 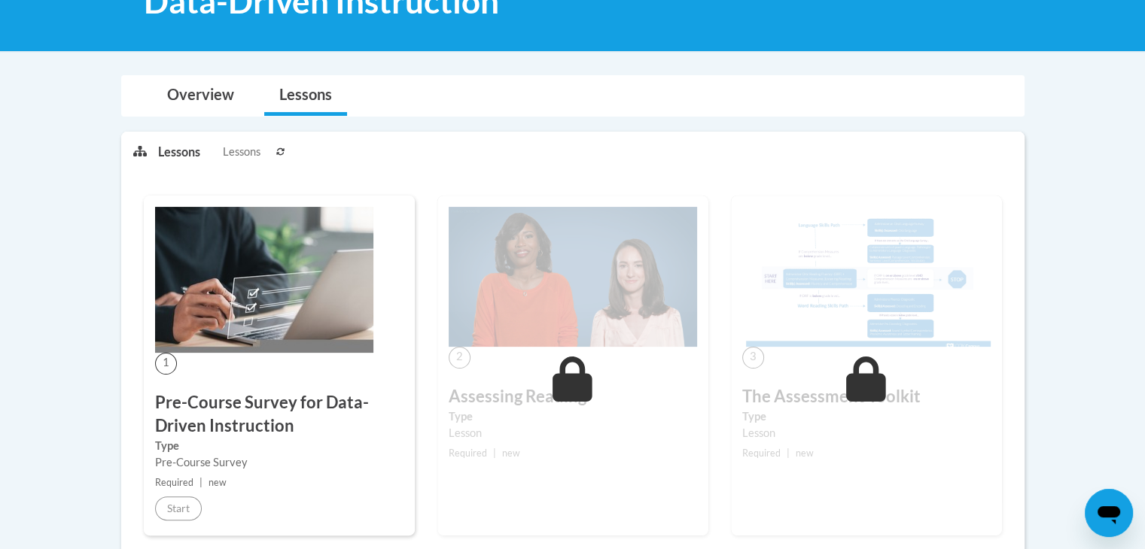 What do you see at coordinates (179, 152) in the screenshot?
I see `p: Lessons` at bounding box center [179, 152].